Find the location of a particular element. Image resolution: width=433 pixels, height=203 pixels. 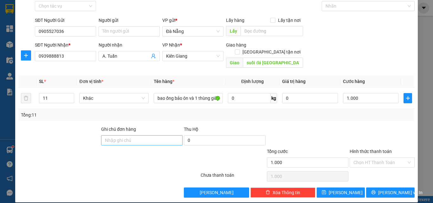

span: SL is located at coordinates (42, 81).